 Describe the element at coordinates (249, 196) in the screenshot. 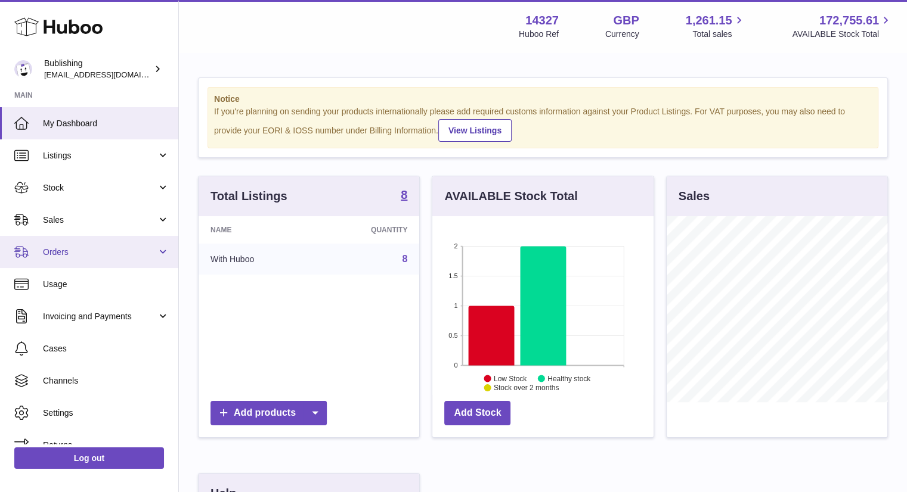

I see `h3: Total Listings` at that location.